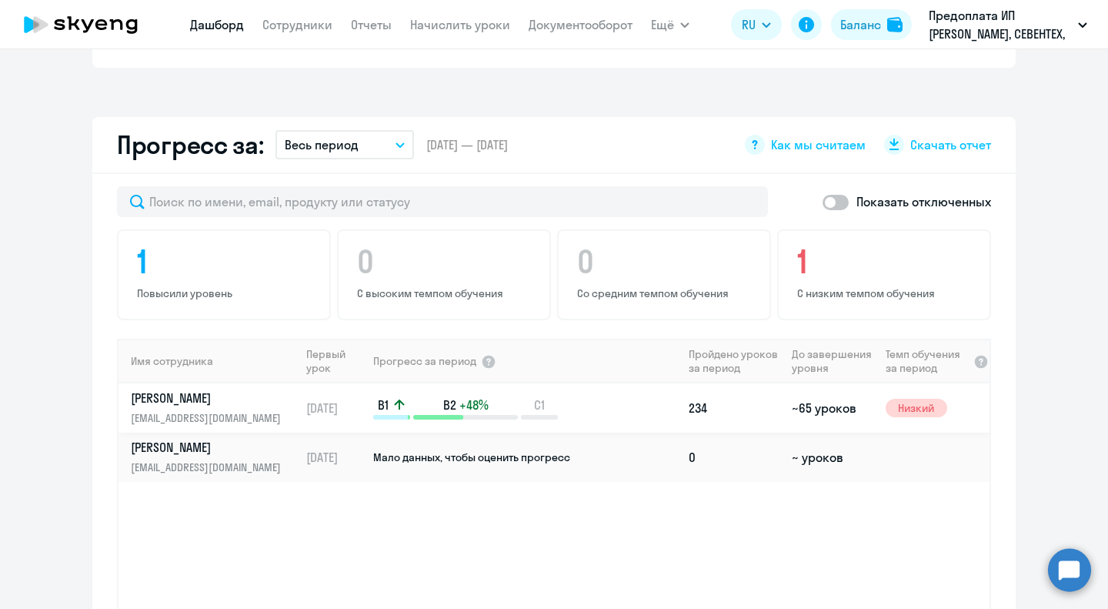 The height and width of the screenshot is (609, 1108). Describe the element at coordinates (832, 457) in the screenshot. I see `td: ~ уроков` at that location.